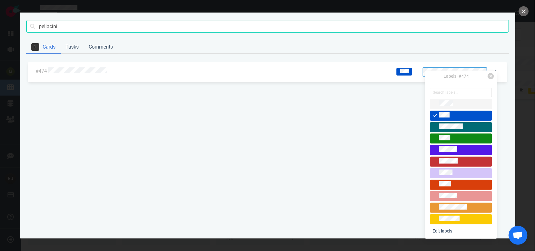 The image size is (535, 251). Describe the element at coordinates (41, 71) in the screenshot. I see `a: #474` at that location.